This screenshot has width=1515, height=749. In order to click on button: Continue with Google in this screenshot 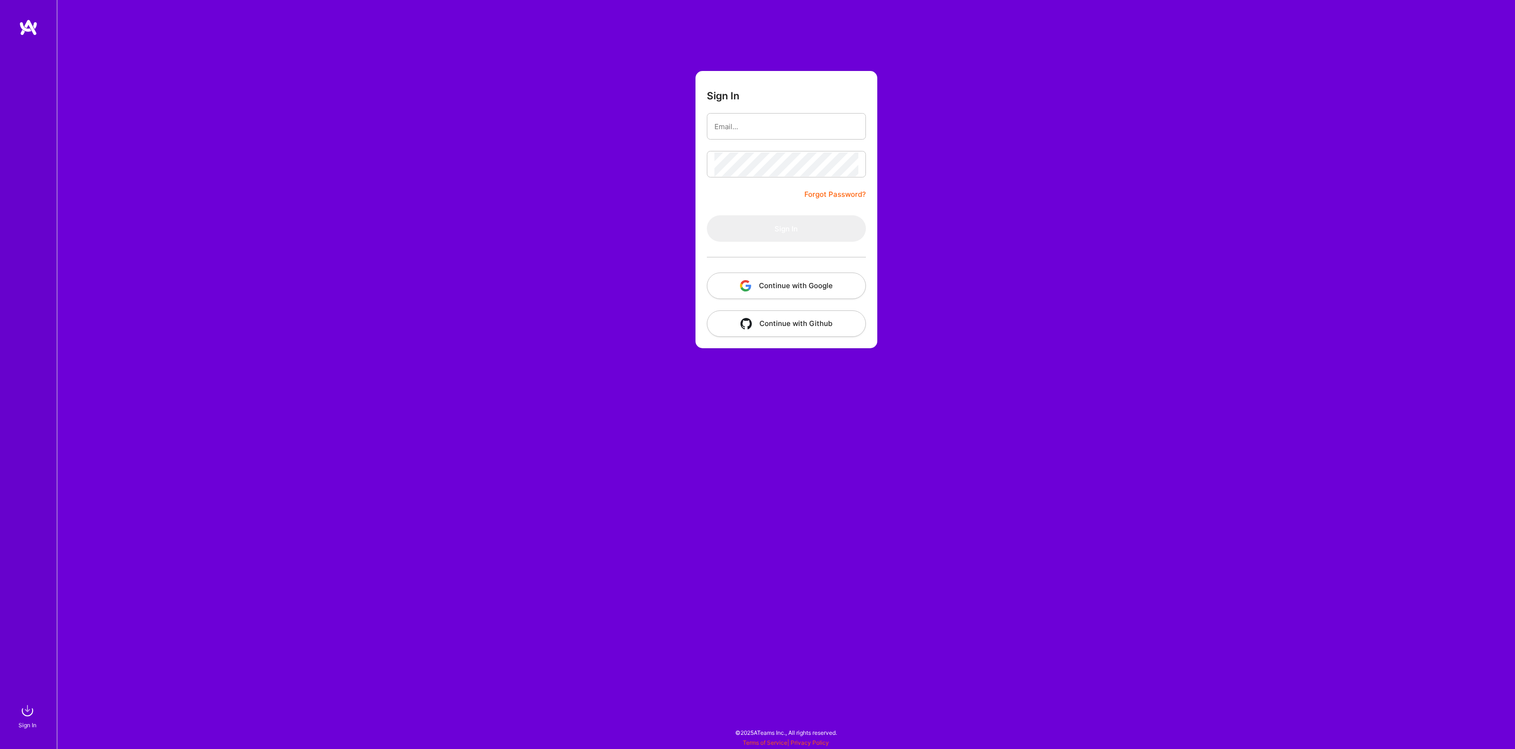, I will do `click(786, 286)`.